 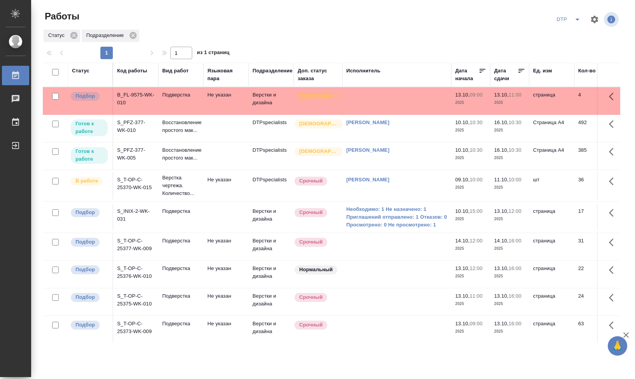 I want to click on td: Страница А4, so click(x=552, y=156).